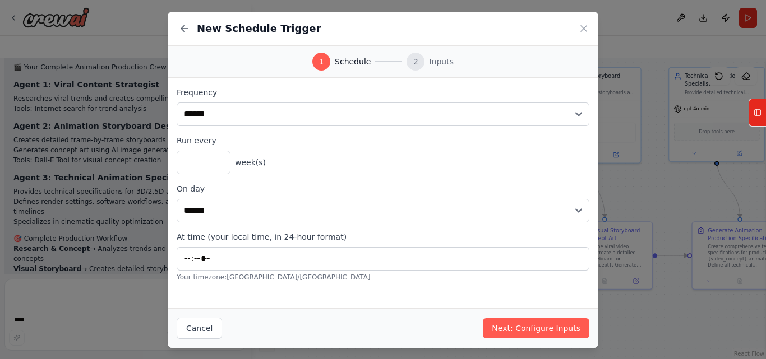  I want to click on label: At time (your local time, in 24-hour format), so click(383, 237).